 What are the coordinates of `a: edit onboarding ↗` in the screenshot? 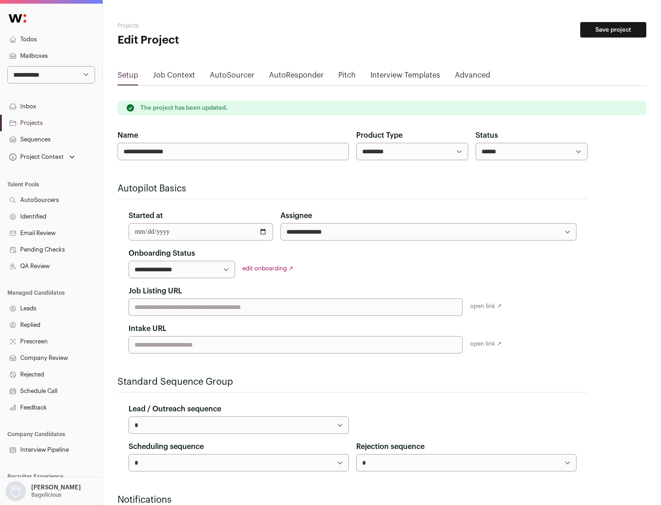 It's located at (268, 268).